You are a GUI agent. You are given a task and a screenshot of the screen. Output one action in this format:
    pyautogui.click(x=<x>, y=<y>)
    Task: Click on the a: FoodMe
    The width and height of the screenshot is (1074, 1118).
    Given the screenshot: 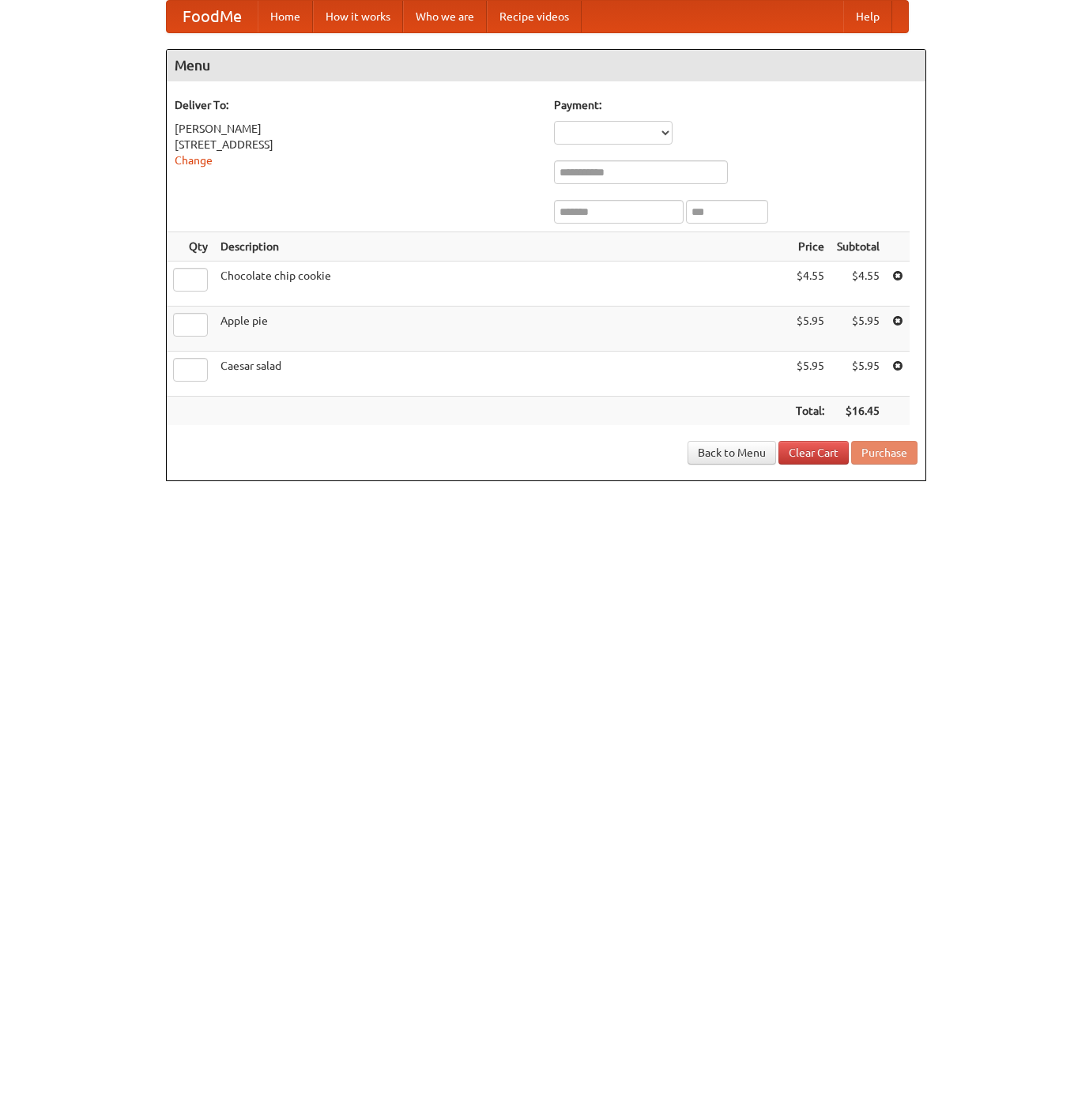 What is the action you would take?
    pyautogui.click(x=212, y=17)
    